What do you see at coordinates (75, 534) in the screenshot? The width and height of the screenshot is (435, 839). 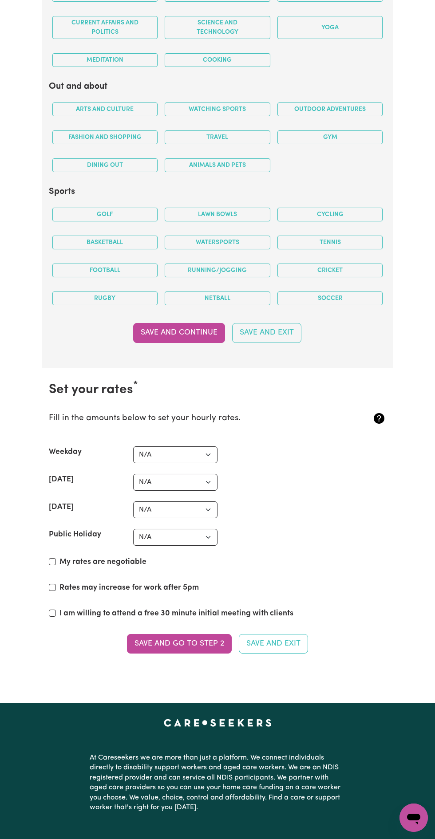 I see `label: Public Holiday` at bounding box center [75, 534].